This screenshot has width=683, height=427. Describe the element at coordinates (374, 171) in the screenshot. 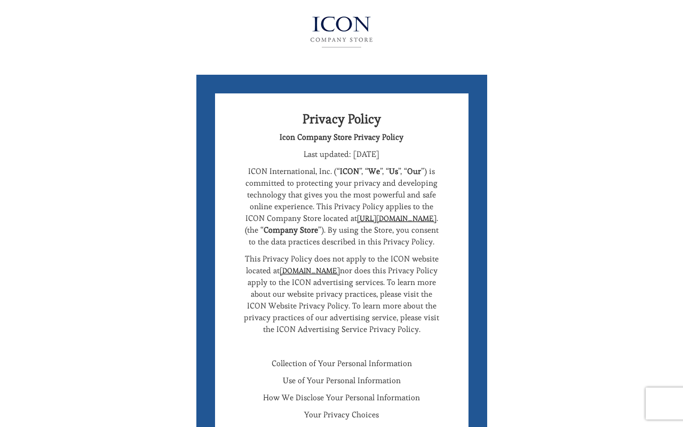

I see `strong: We` at that location.